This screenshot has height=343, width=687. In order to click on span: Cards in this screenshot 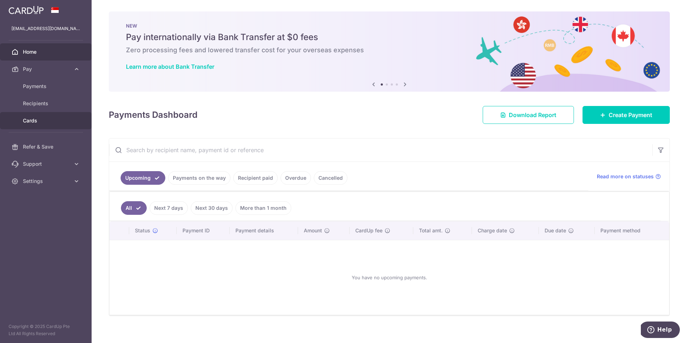, I will do `click(47, 121)`.